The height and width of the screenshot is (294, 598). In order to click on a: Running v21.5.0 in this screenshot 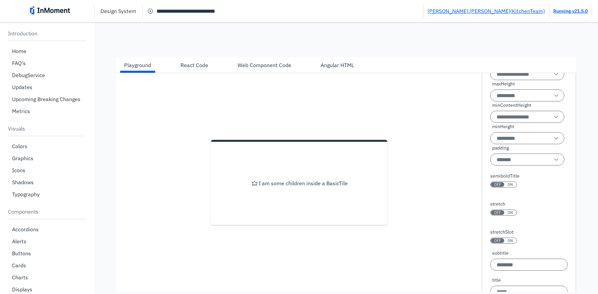, I will do `click(571, 11)`.